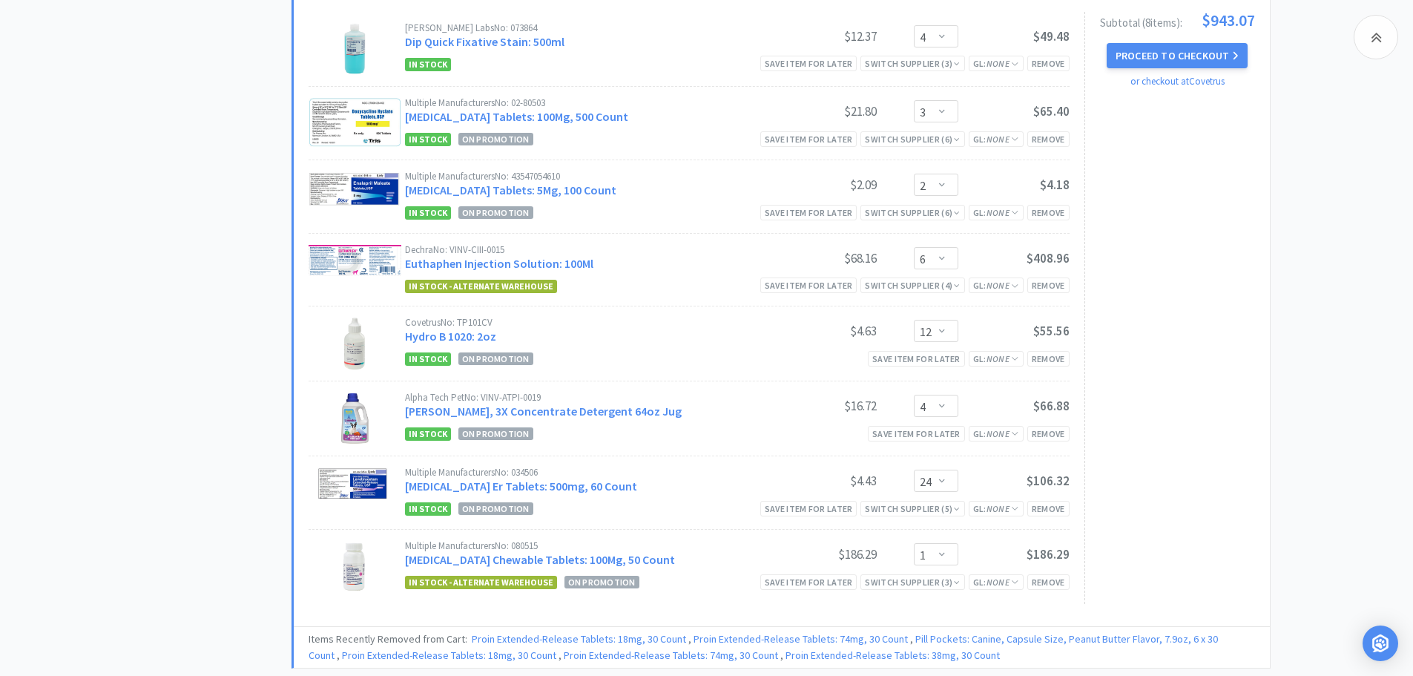 This screenshot has width=1413, height=676. What do you see at coordinates (1051, 36) in the screenshot?
I see `span: $49.48` at bounding box center [1051, 36].